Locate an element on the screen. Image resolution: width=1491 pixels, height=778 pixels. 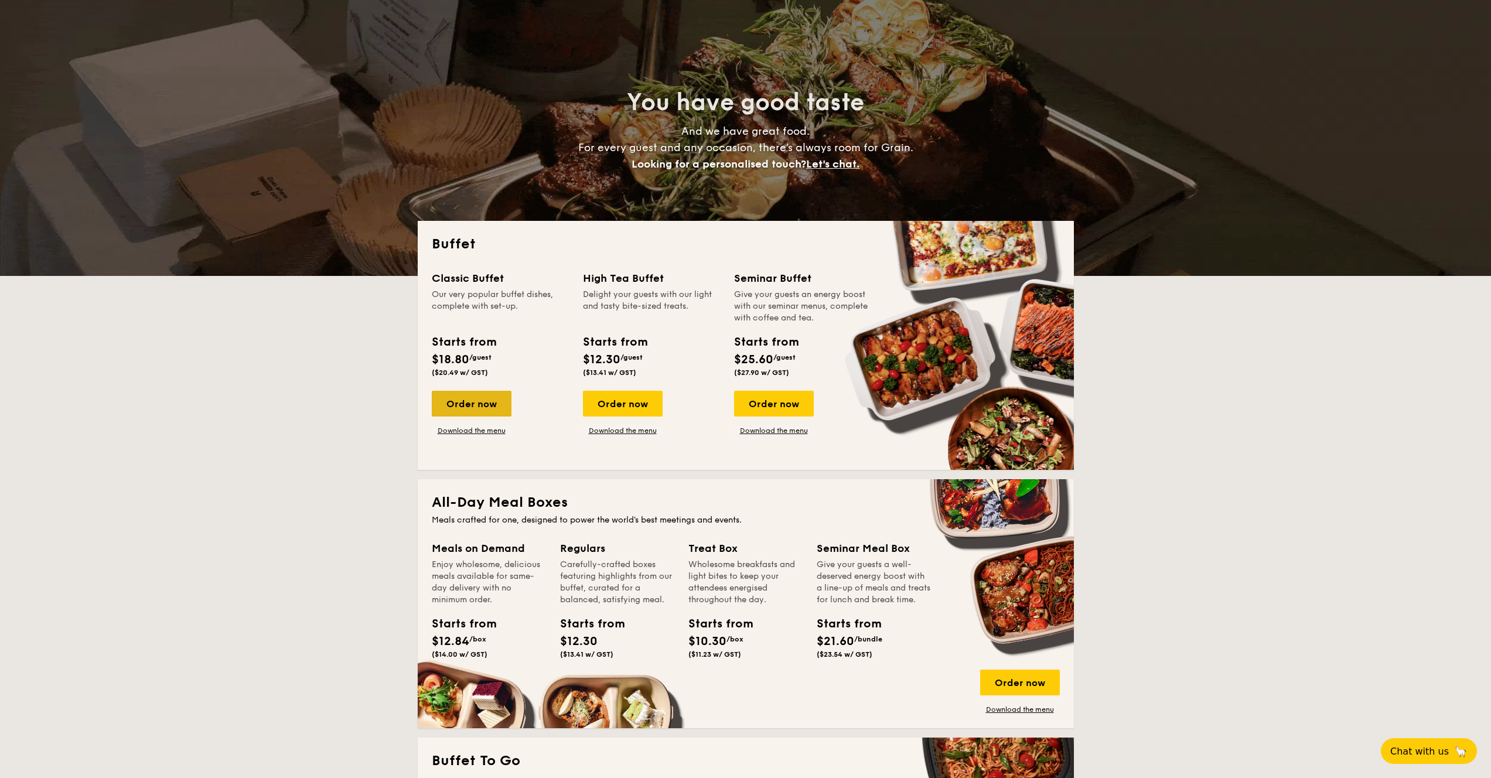
div: Carefully-crafted boxes featuring highlights from our buffet, curated for a balanced, satisfying ... is located at coordinates (617, 582).